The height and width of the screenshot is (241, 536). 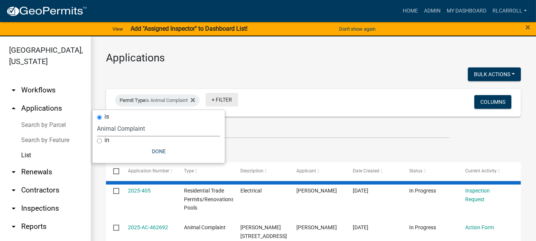 What do you see at coordinates (107, 140) in the screenshot?
I see `label: in` at bounding box center [107, 140].